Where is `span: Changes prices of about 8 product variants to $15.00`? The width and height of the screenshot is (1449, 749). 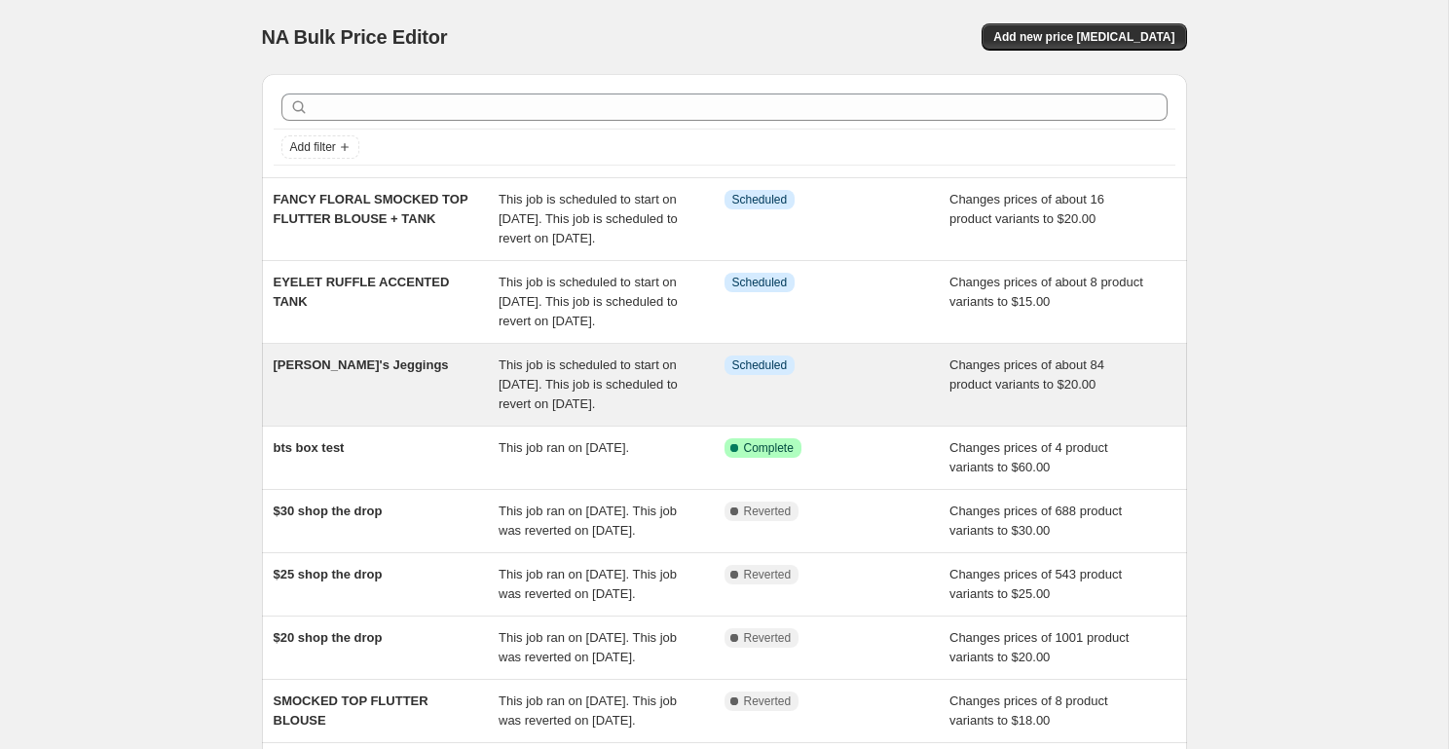
span: Changes prices of about 8 product variants to $15.00 is located at coordinates (1046, 291).